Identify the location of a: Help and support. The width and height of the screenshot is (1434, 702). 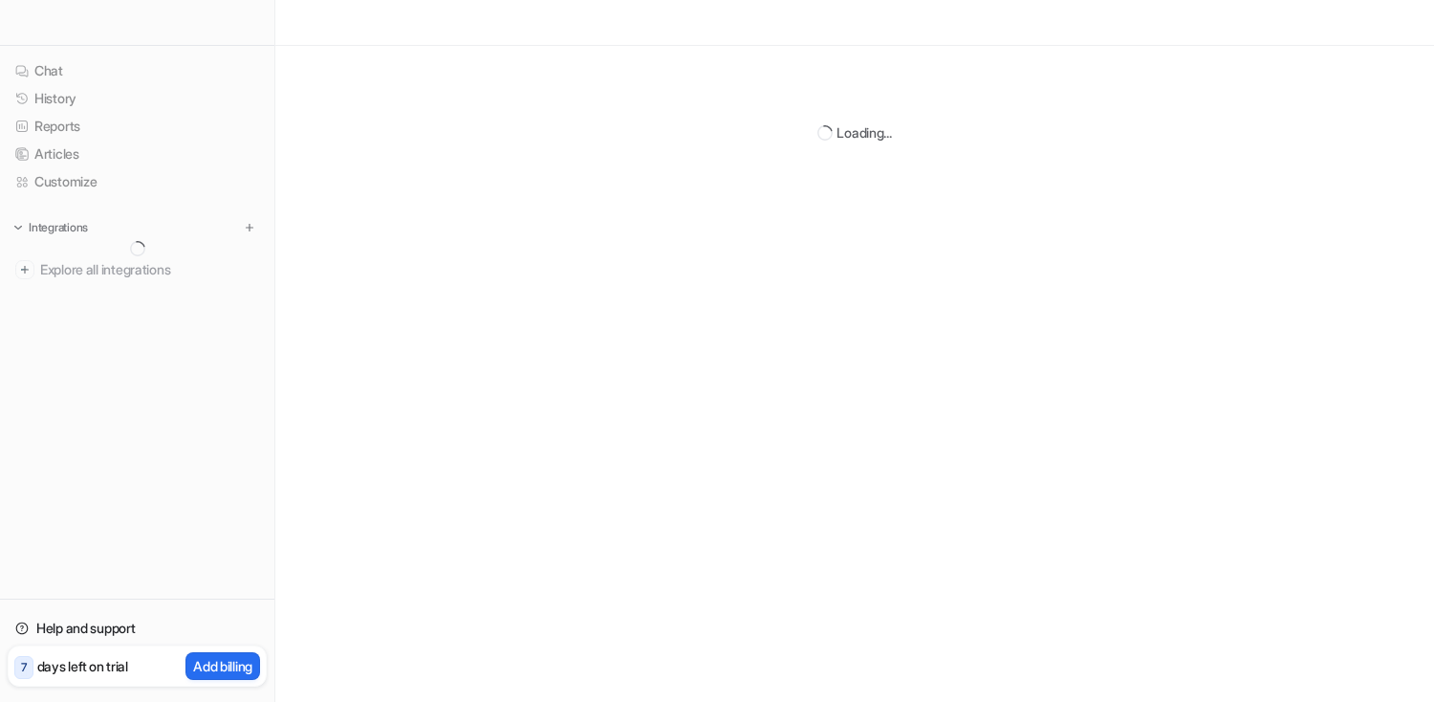
(137, 628).